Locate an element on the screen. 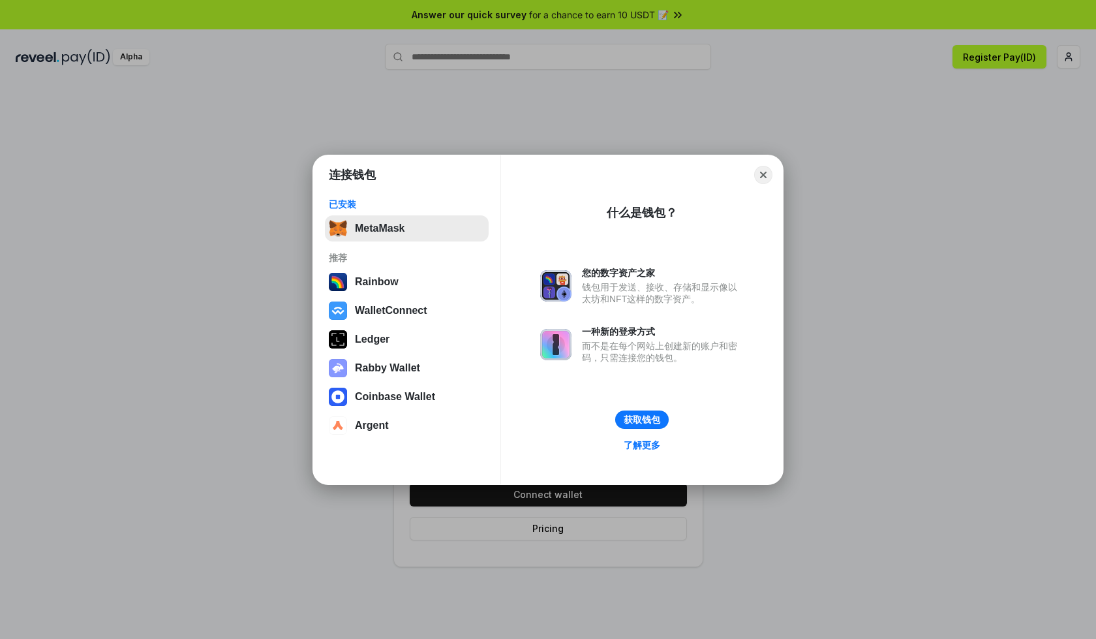  div: 而不是在每个网站上创建新的账户和密码，只需连接您的钱包。 is located at coordinates (663, 352).